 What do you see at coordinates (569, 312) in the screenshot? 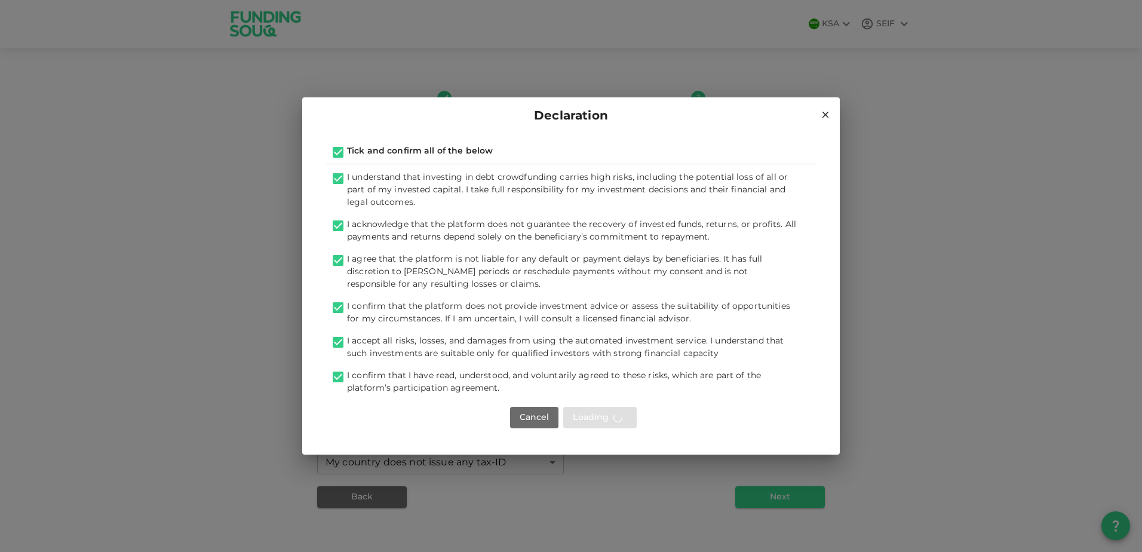
I see `span: I confirm that the platform does not provide investment advice or assess the suitability of oppor...` at bounding box center [569, 312].